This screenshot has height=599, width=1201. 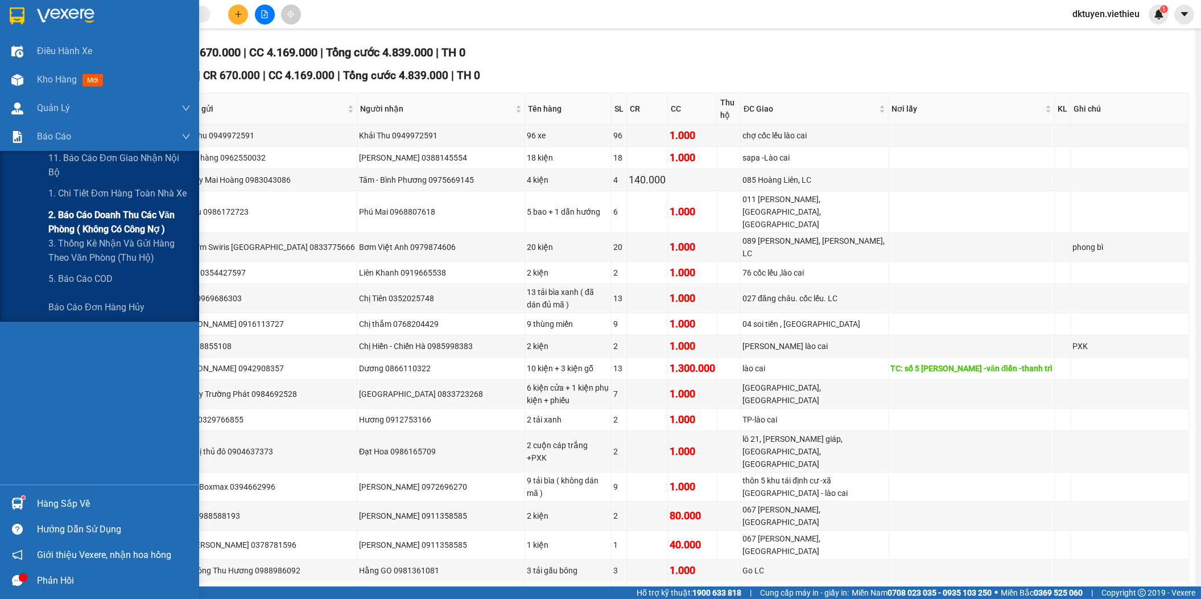 What do you see at coordinates (17, 580) in the screenshot?
I see `span: message` at bounding box center [17, 580].